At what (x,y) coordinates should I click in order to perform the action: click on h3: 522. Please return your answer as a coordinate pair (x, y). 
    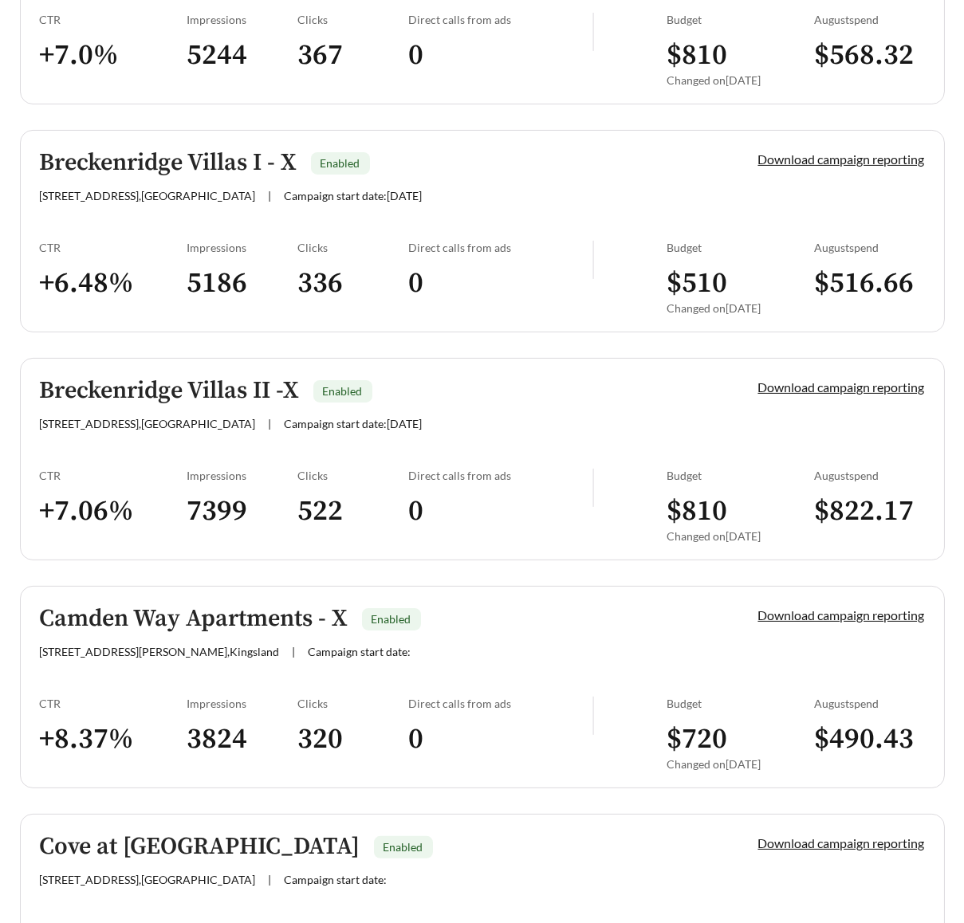
    Looking at the image, I should click on (352, 511).